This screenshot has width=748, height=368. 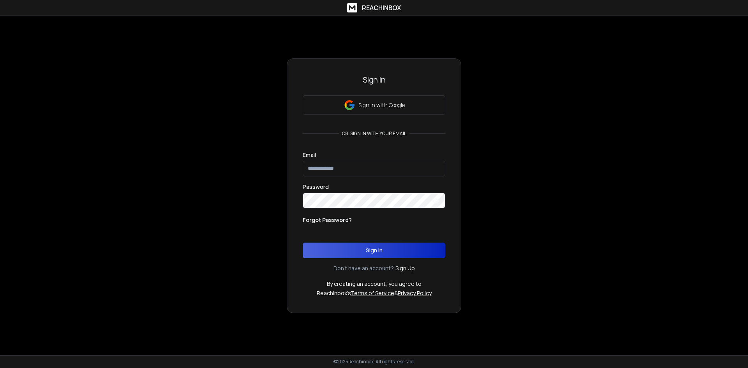 What do you see at coordinates (415, 293) in the screenshot?
I see `span: Privacy Policy` at bounding box center [415, 293].